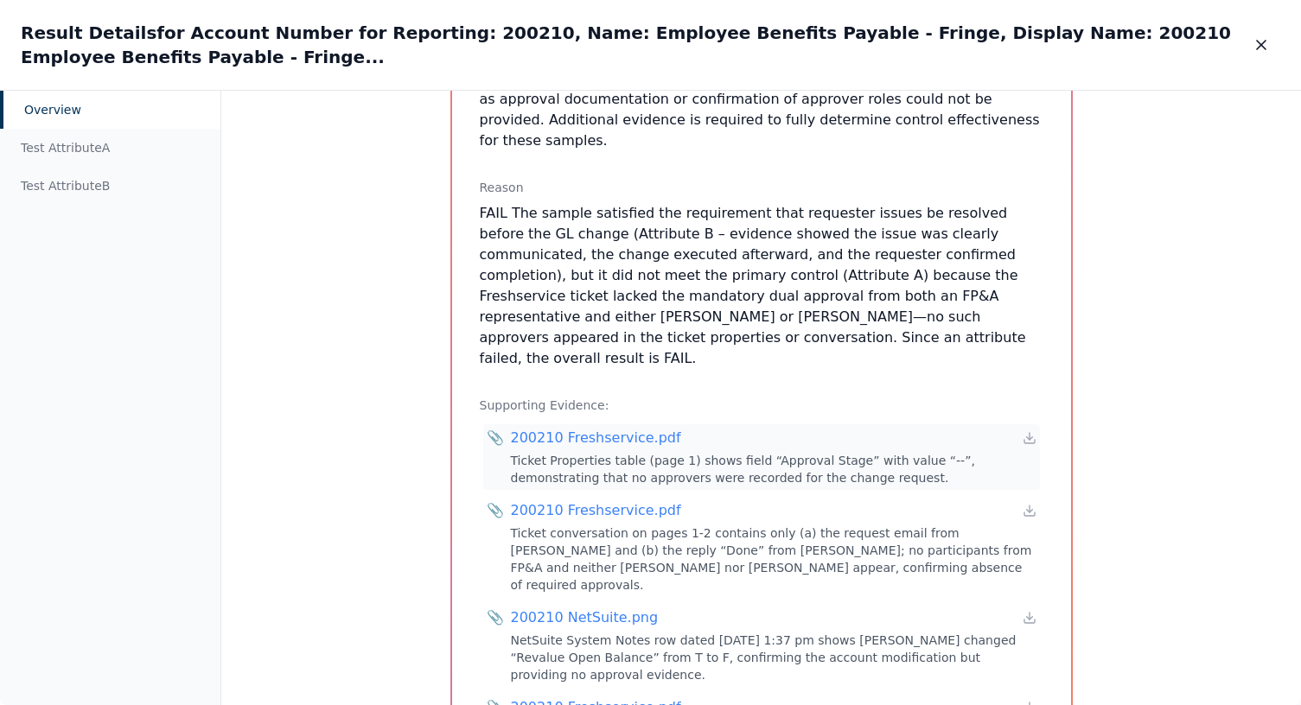 The image size is (1301, 705). Describe the element at coordinates (762, 188) in the screenshot. I see `div: Reason` at that location.